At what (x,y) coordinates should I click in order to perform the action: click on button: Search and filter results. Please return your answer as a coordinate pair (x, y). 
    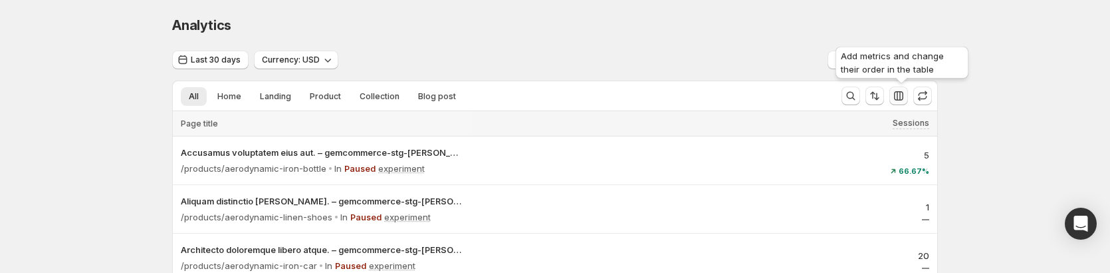
    Looking at the image, I should click on (851, 96).